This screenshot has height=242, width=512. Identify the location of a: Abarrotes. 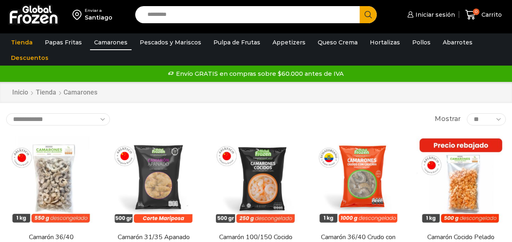
(458, 42).